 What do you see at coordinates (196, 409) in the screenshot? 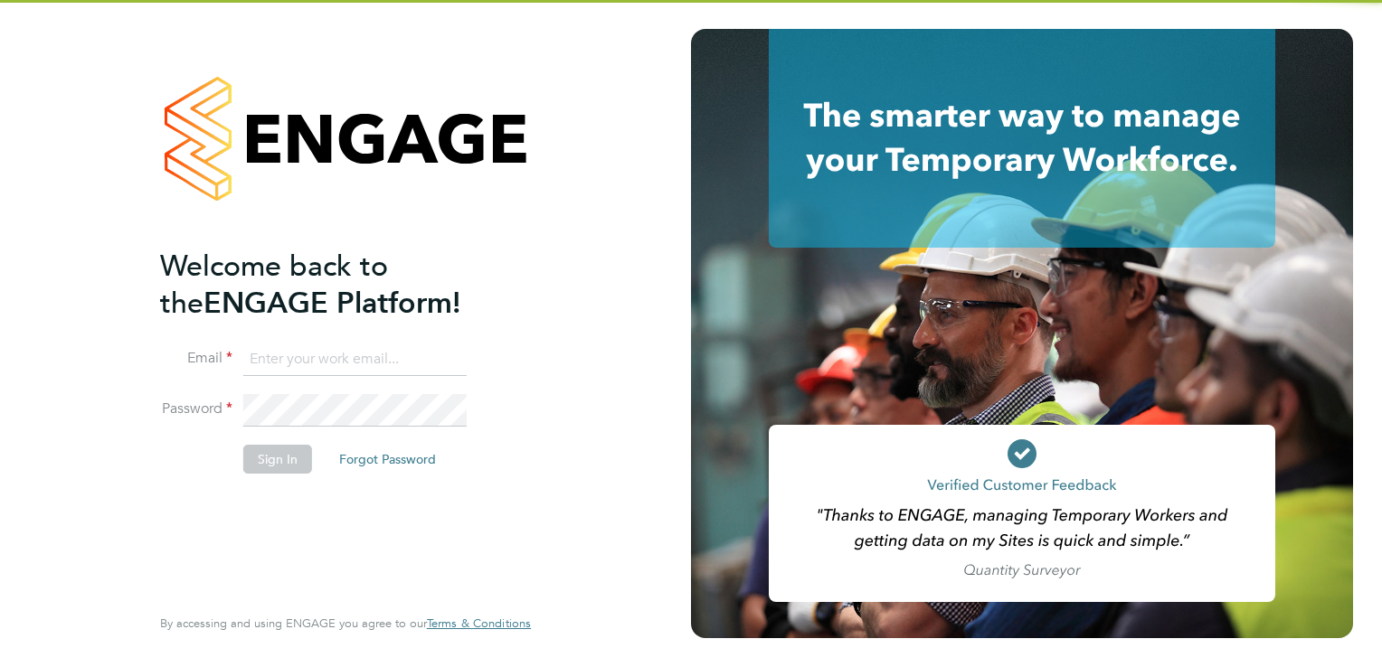
I see `label: Password` at bounding box center [196, 409].